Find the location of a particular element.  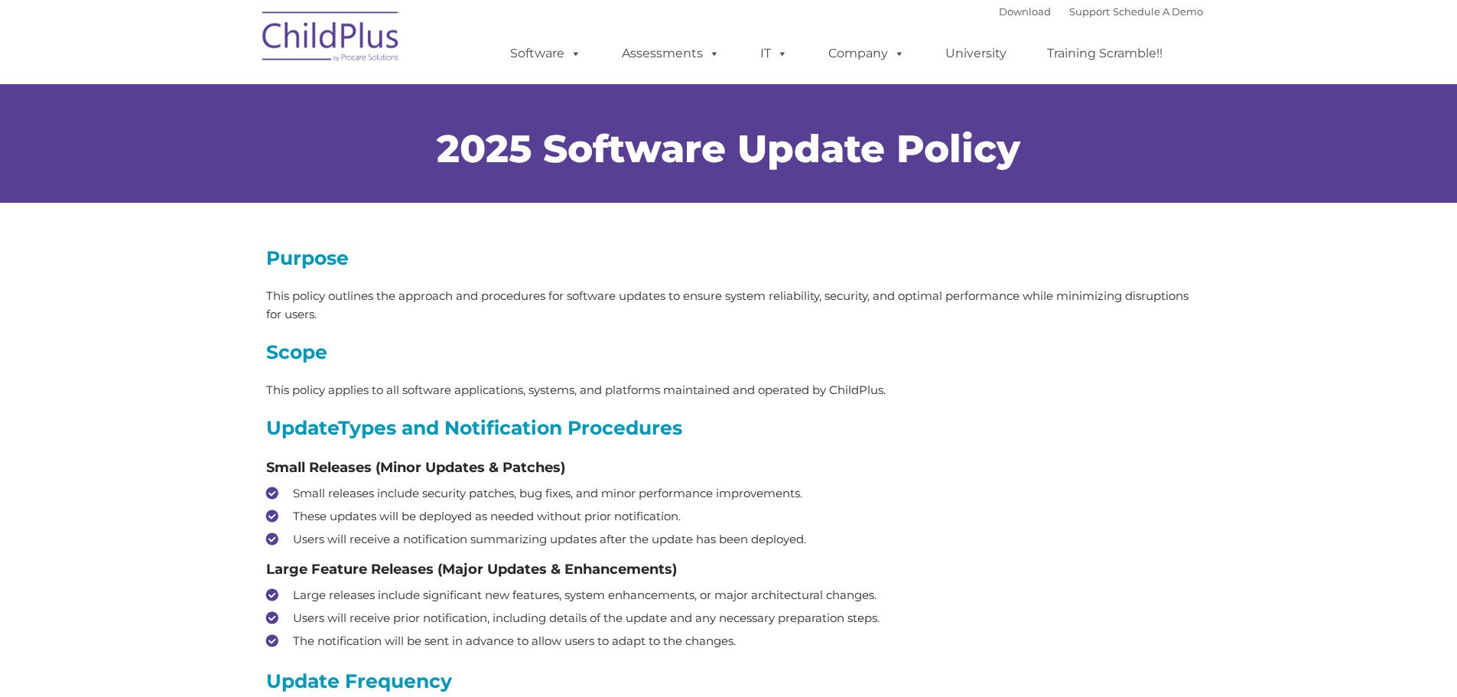

a: University is located at coordinates (976, 54).